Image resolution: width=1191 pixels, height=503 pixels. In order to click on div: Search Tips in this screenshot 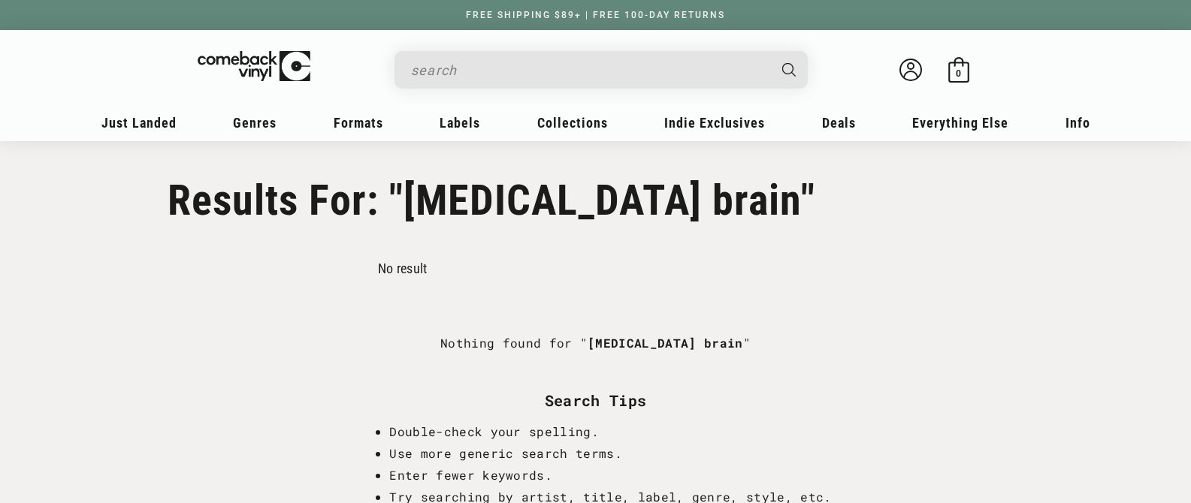, I will do `click(595, 401)`.